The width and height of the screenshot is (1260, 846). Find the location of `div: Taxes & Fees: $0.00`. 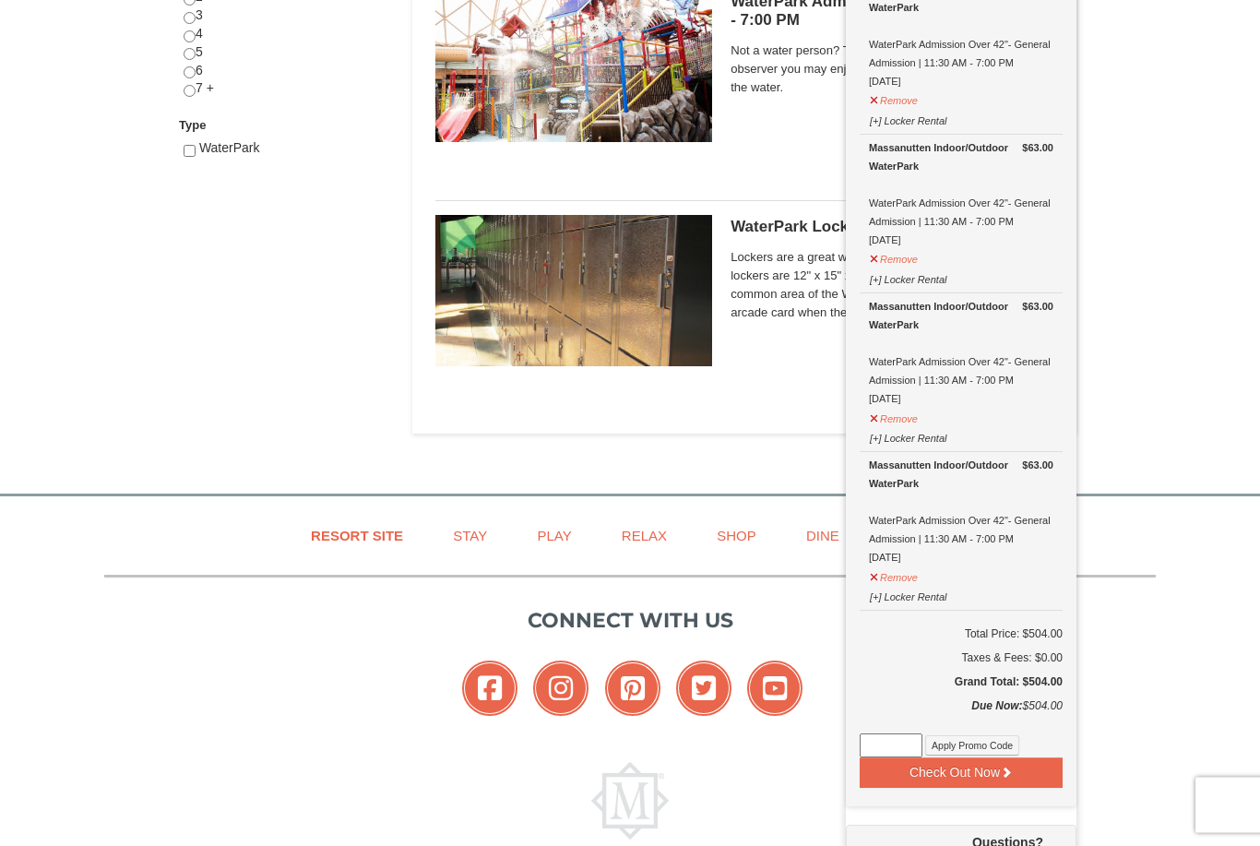

div: Taxes & Fees: $0.00 is located at coordinates (961, 658).